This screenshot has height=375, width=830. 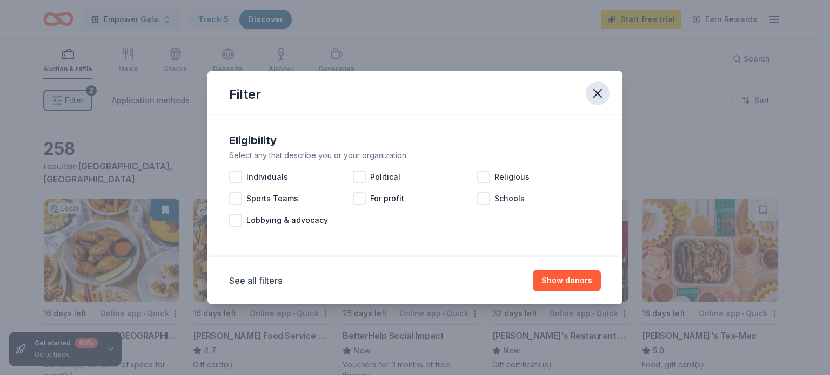 I want to click on span: Lobbying & advocacy, so click(x=287, y=220).